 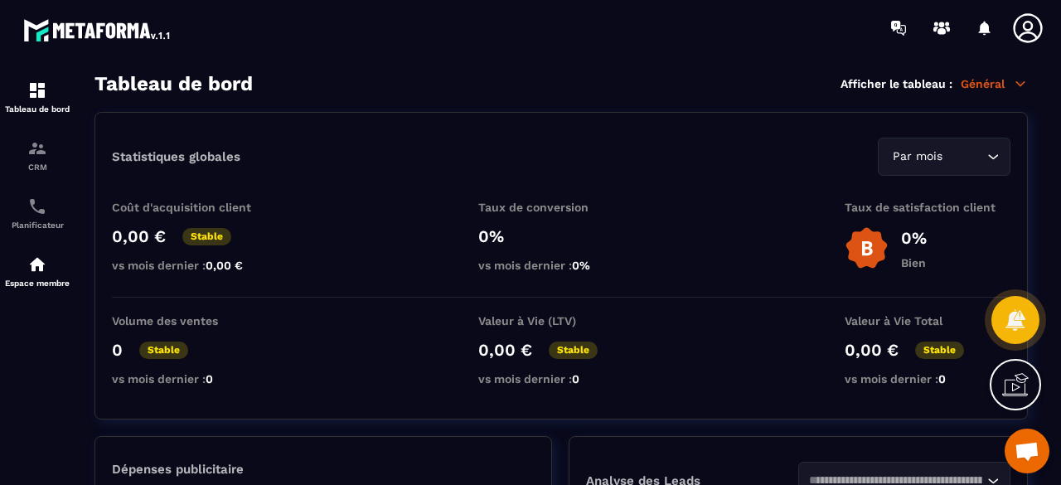 I want to click on p: Taux de conversion, so click(x=561, y=207).